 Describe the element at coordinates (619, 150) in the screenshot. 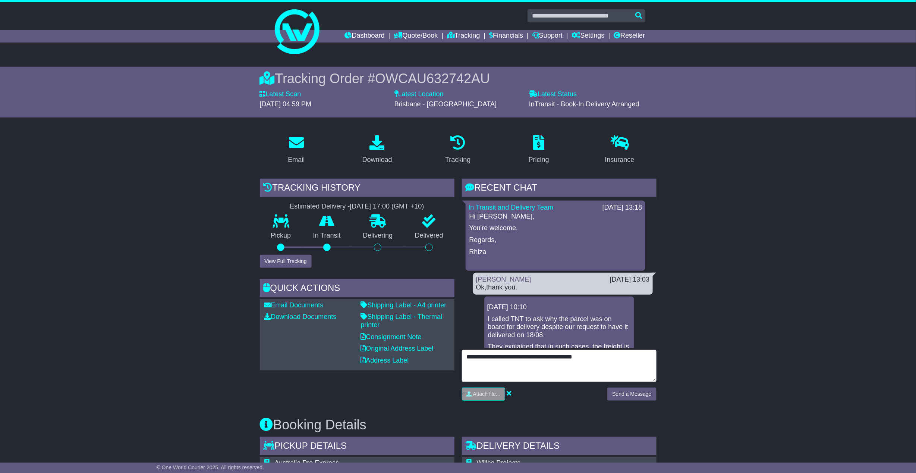

I see `a: Insurance` at that location.